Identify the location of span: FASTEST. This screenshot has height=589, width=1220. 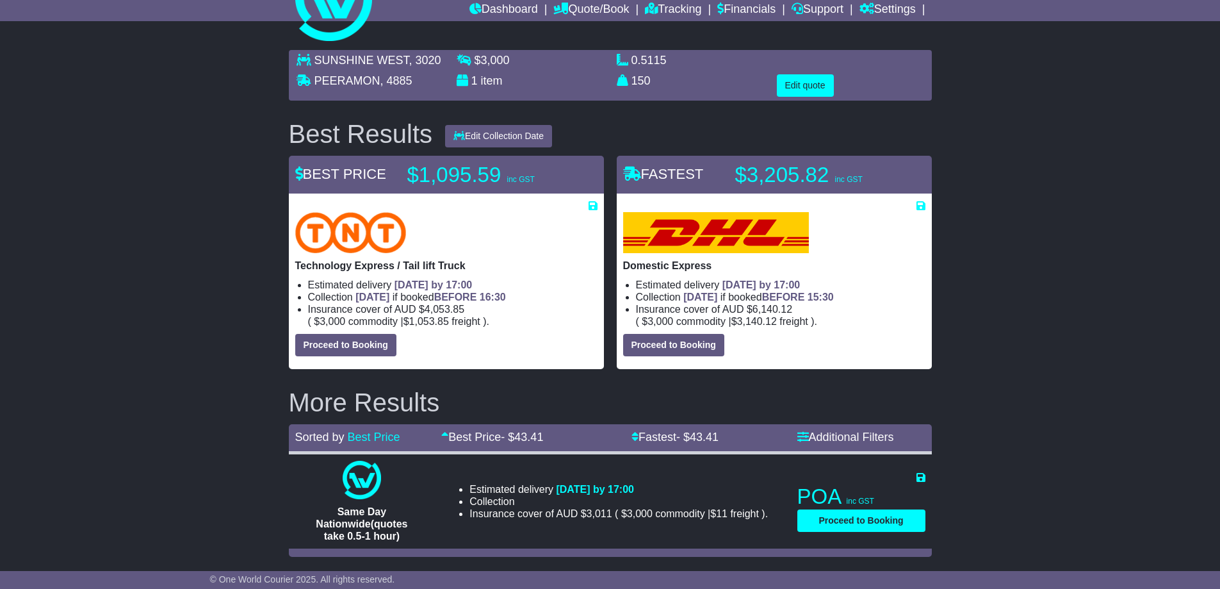
(664, 174).